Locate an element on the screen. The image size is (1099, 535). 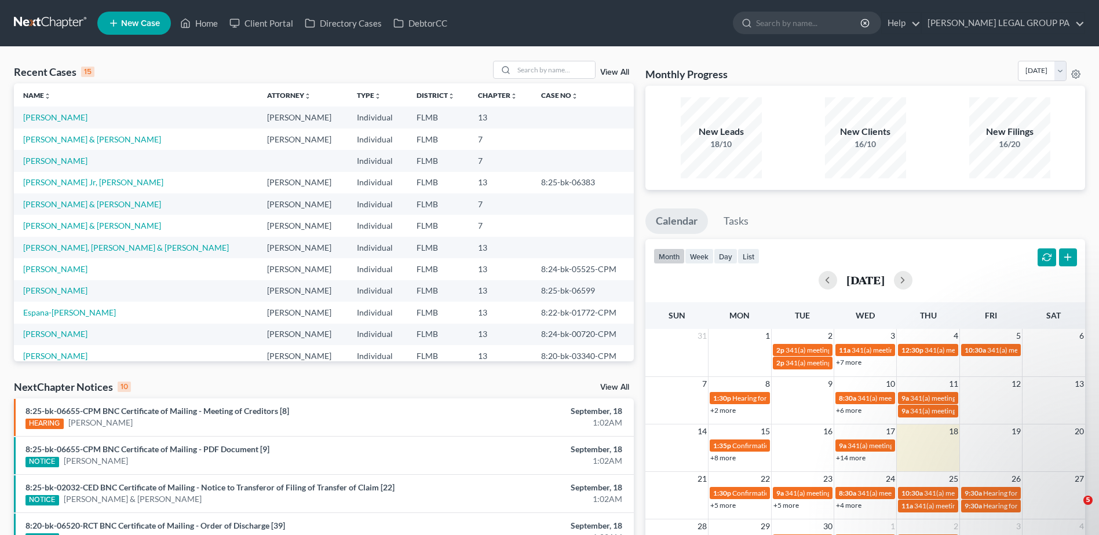
div: 1:02AM is located at coordinates (527, 423).